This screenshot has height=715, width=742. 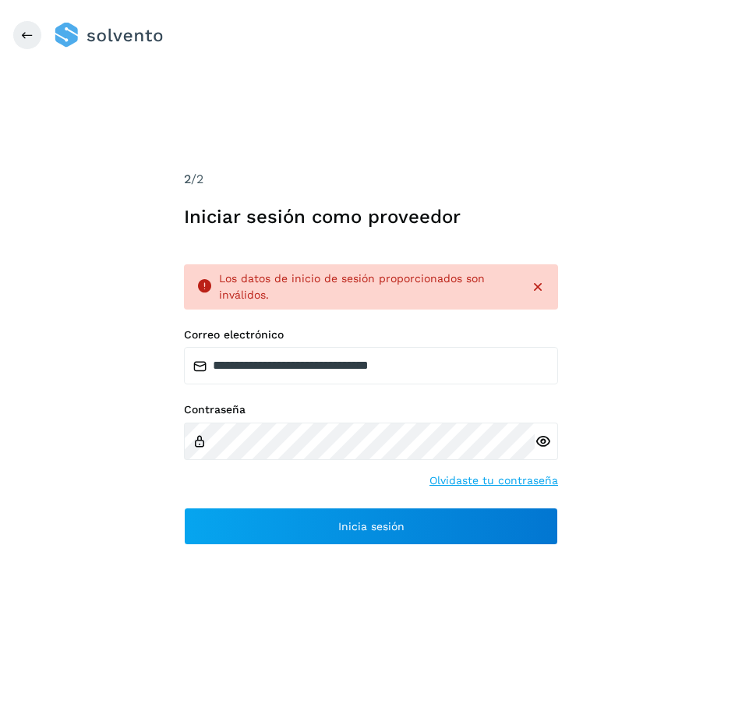 I want to click on span: 2, so click(x=187, y=178).